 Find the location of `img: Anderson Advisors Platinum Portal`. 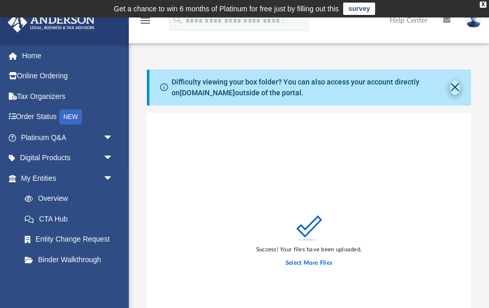

img: Anderson Advisors Platinum Portal is located at coordinates (51, 22).